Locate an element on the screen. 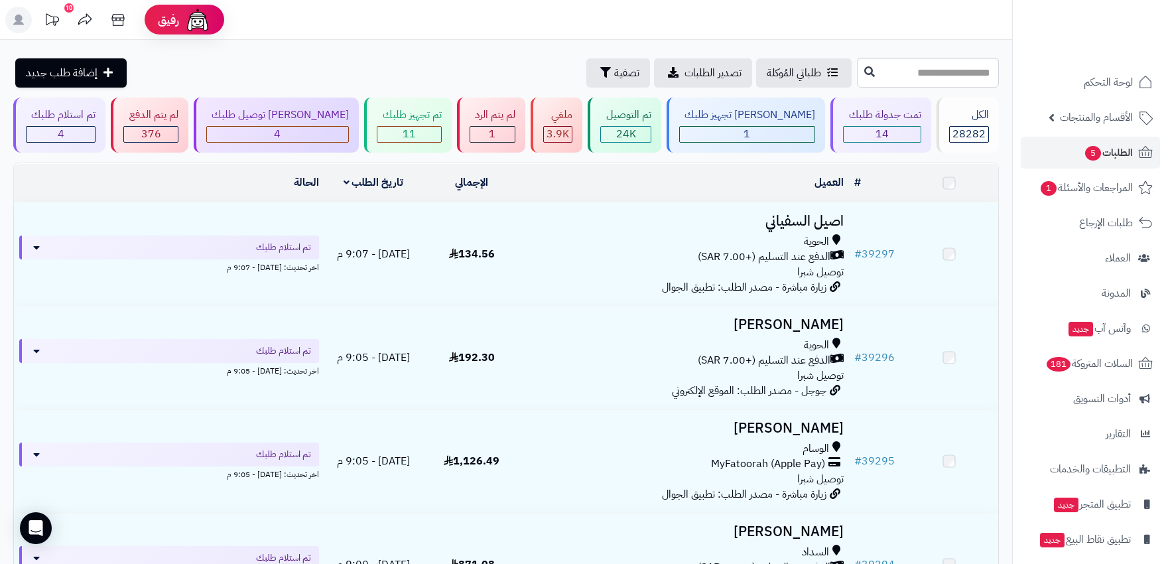 The image size is (1168, 564). div: 3870 is located at coordinates (558, 134).